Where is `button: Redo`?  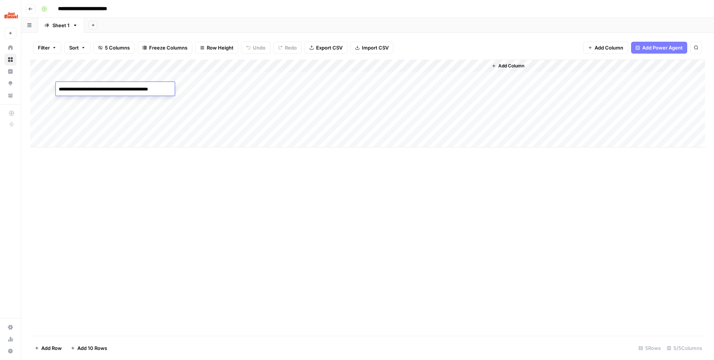
button: Redo is located at coordinates (287, 48).